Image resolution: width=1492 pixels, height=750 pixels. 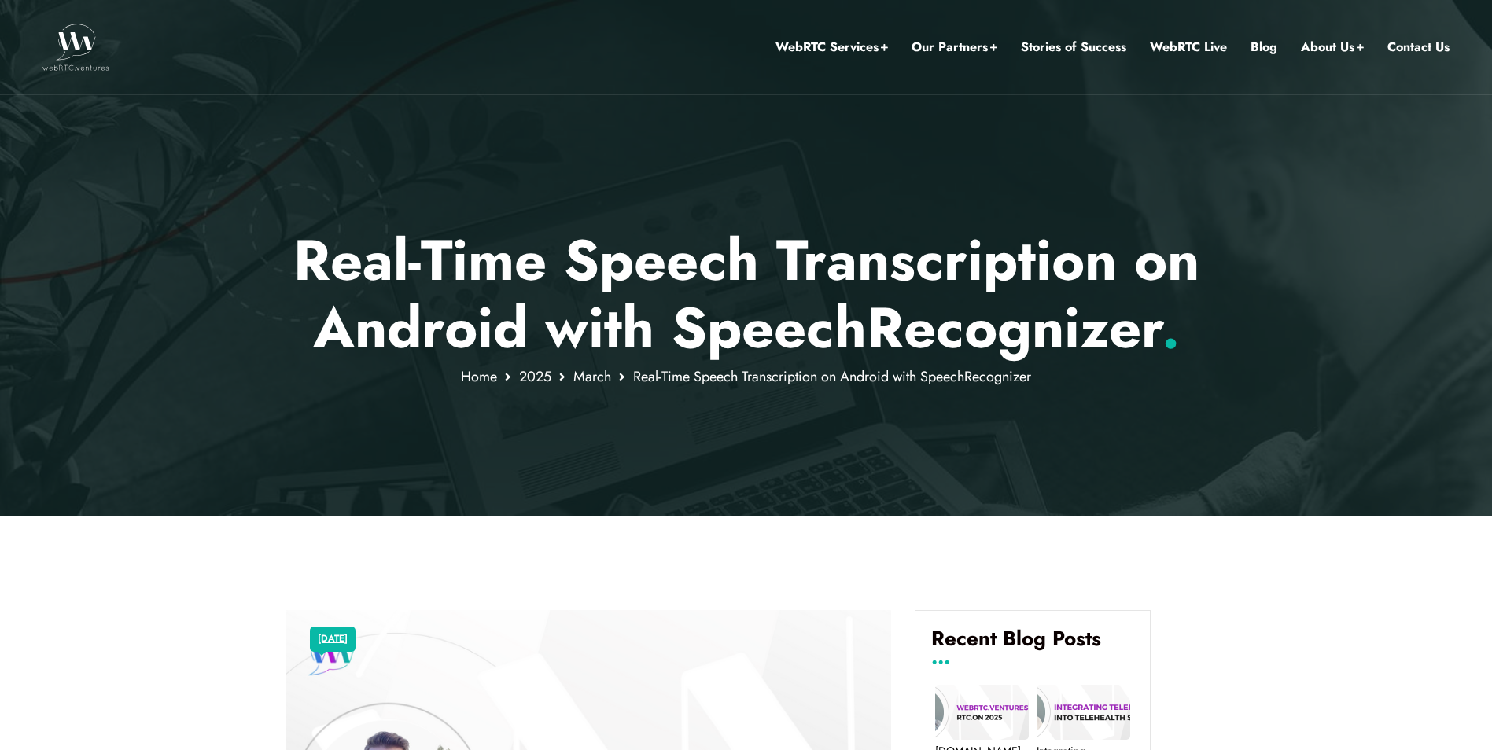 What do you see at coordinates (479, 377) in the screenshot?
I see `span: Home` at bounding box center [479, 377].